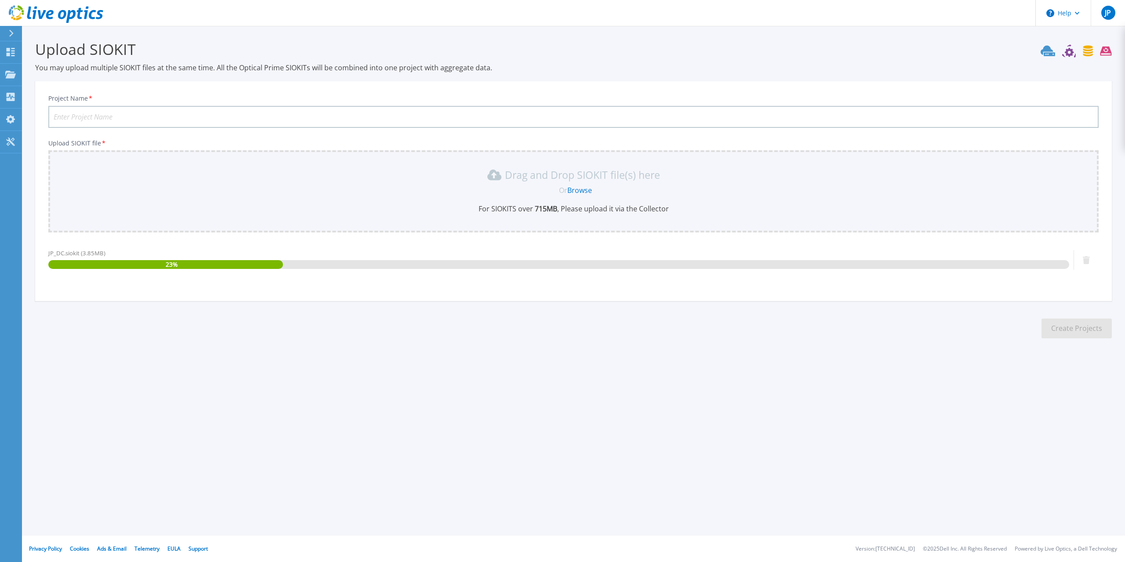 This screenshot has height=562, width=1125. What do you see at coordinates (1077, 328) in the screenshot?
I see `button: Create Projects` at bounding box center [1077, 328].